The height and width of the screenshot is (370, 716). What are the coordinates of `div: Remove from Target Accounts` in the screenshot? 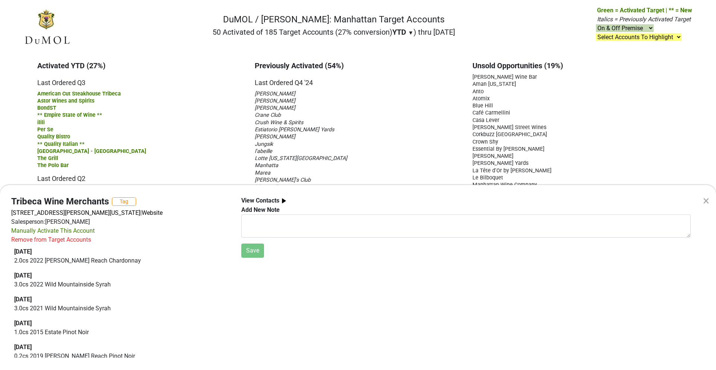 It's located at (51, 240).